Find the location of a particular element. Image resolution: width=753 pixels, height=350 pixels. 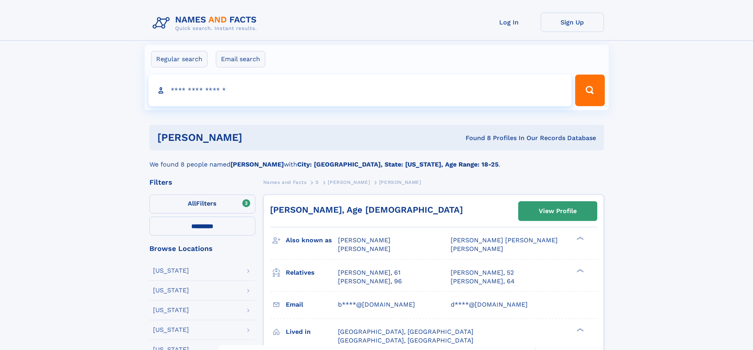

h3: Lived in is located at coordinates (312, 332).